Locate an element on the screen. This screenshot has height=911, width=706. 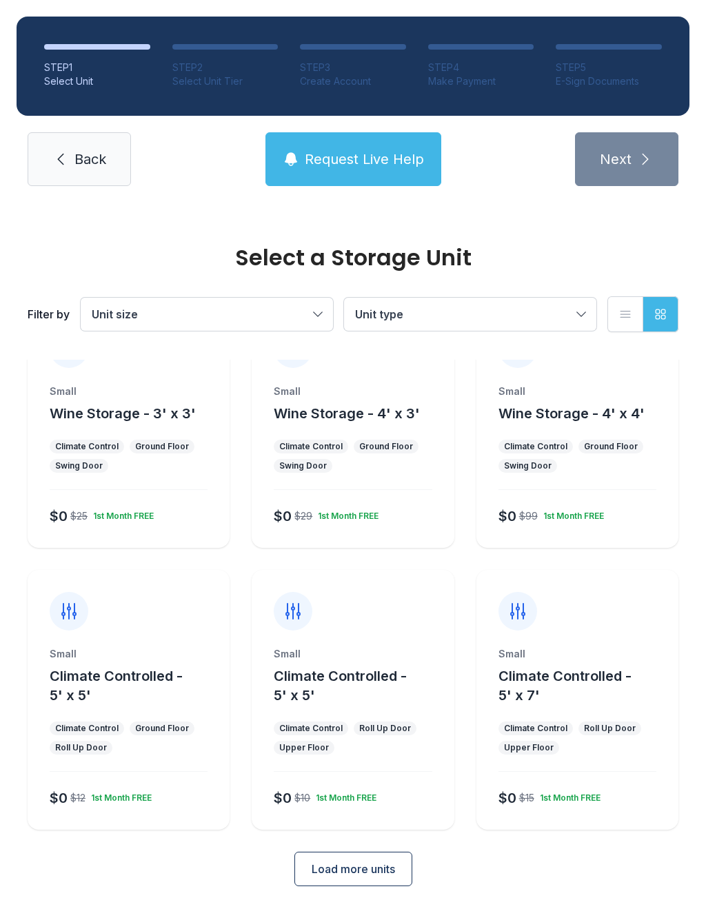
span: Request Live Help is located at coordinates (364, 159).